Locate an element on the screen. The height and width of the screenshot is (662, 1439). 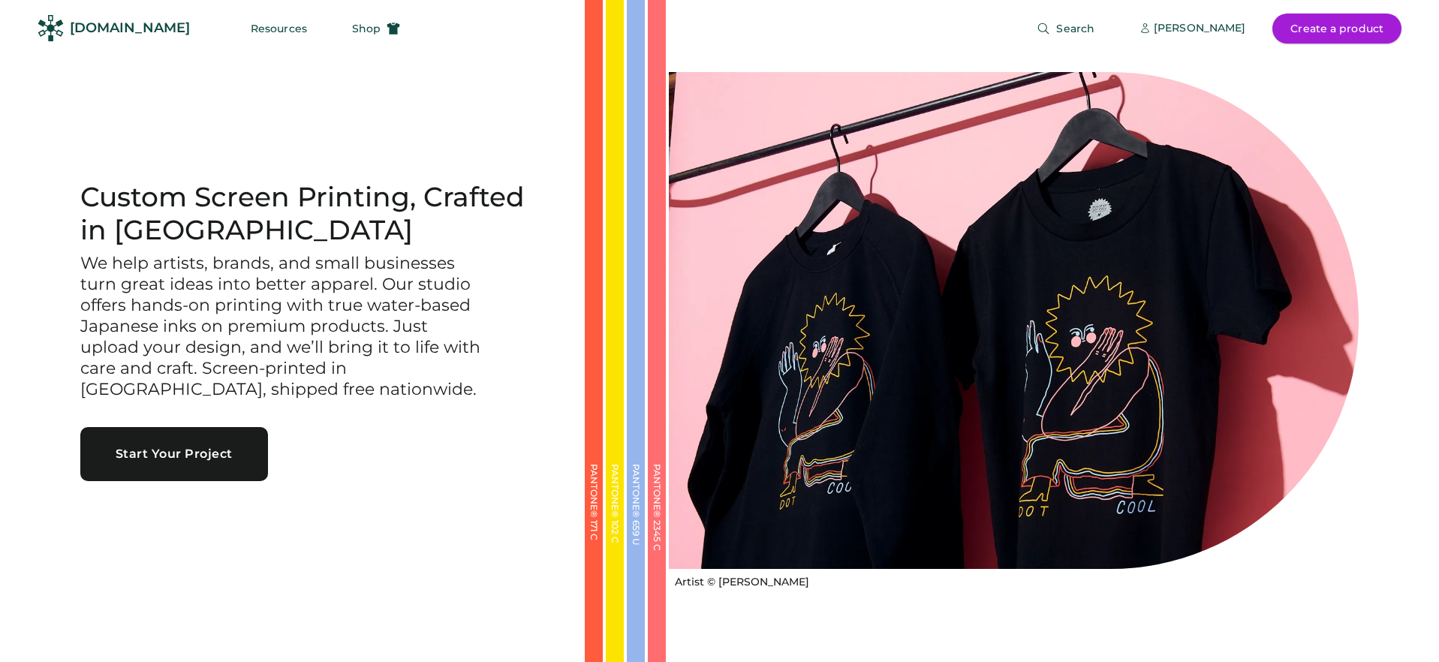
h3: We help artists, brands, and small businesses turn great ideas into better apparel. Our studio of... is located at coordinates (283, 327).